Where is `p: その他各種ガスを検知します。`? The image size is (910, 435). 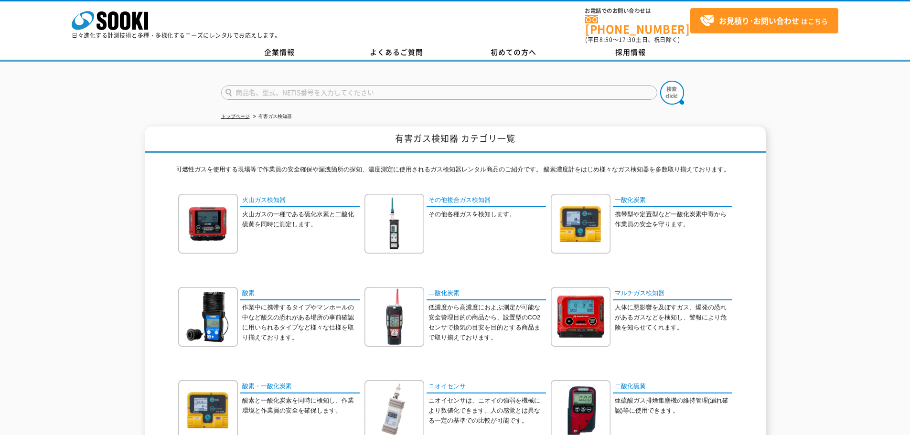
p: その他各種ガスを検知します。 is located at coordinates (487, 214).